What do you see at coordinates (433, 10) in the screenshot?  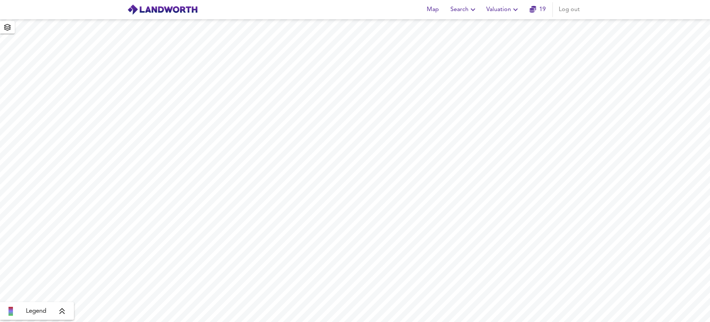 I see `span: Map` at bounding box center [433, 10].